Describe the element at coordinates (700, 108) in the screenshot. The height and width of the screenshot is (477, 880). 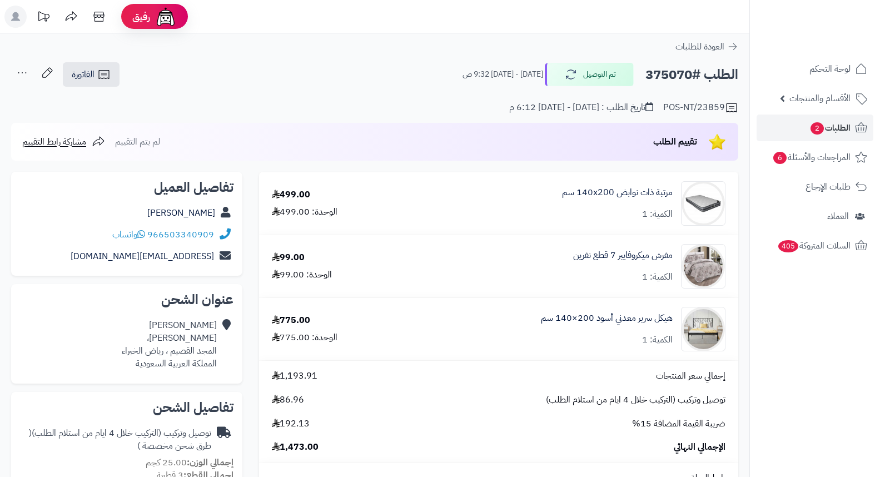
I see `div: POS-NT/23859` at that location.